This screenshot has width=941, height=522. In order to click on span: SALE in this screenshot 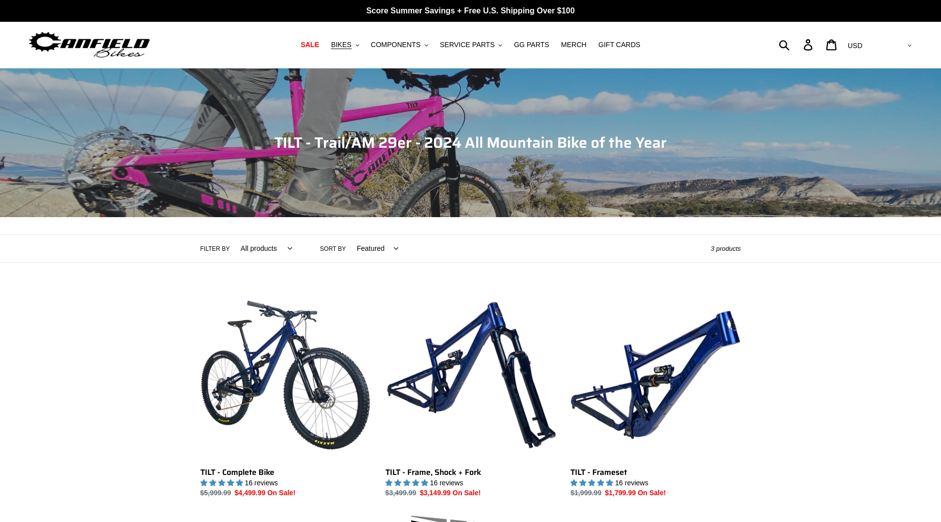, I will do `click(310, 45)`.